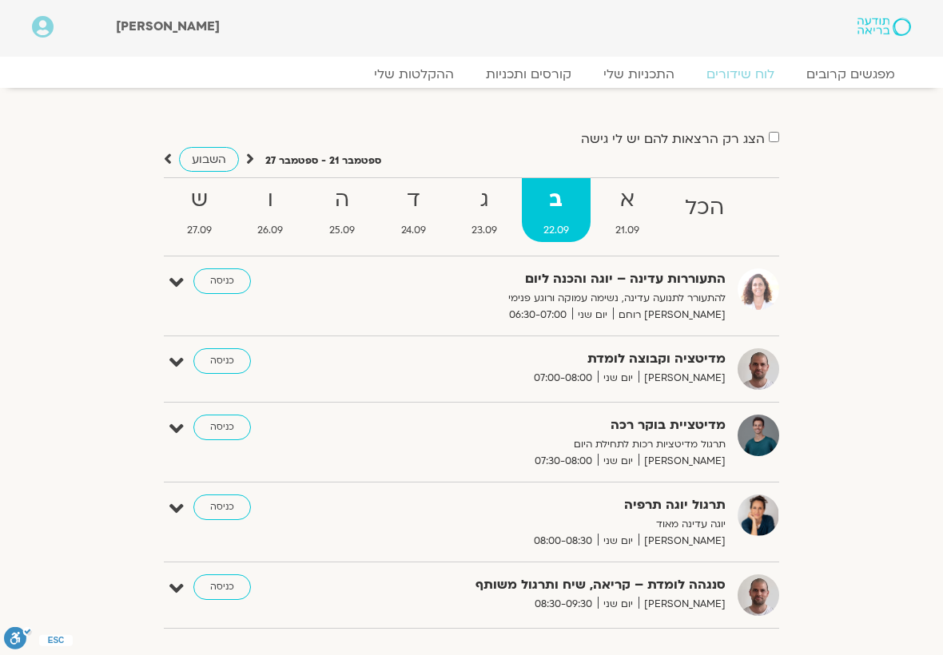  I want to click on span: 23.09, so click(485, 230).